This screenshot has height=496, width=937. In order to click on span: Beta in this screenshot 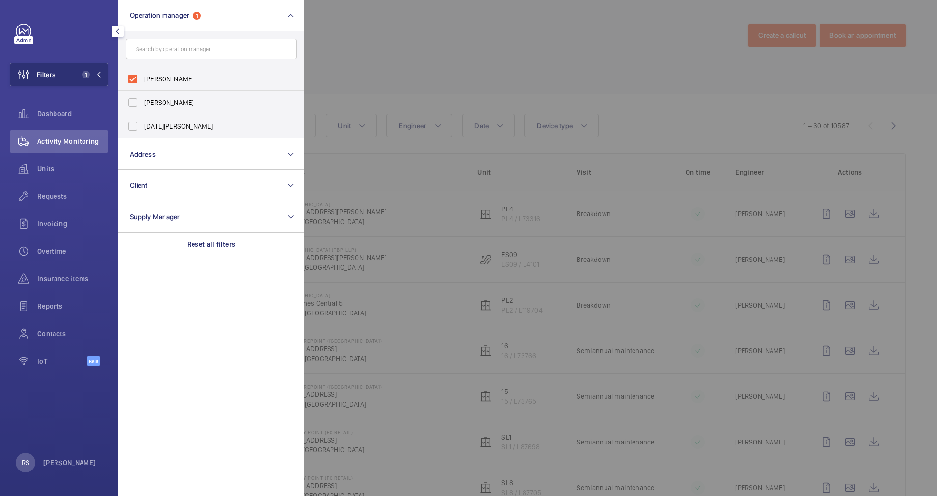, I will do `click(93, 361)`.